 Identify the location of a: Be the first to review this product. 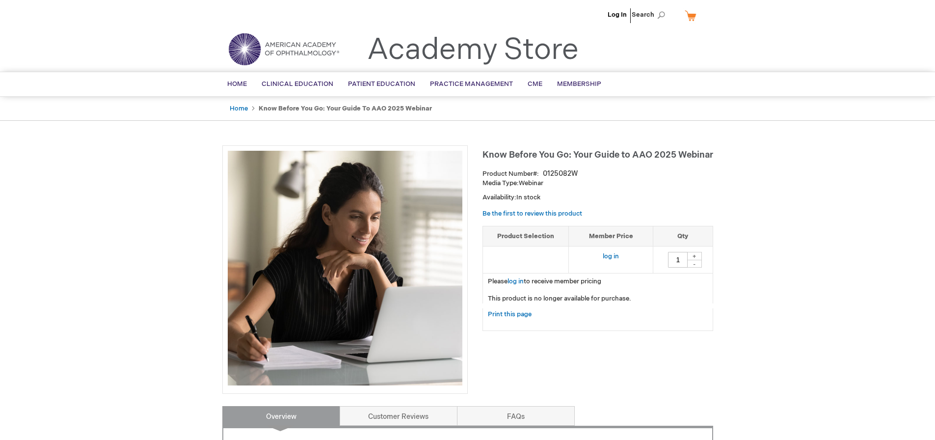
(532, 214).